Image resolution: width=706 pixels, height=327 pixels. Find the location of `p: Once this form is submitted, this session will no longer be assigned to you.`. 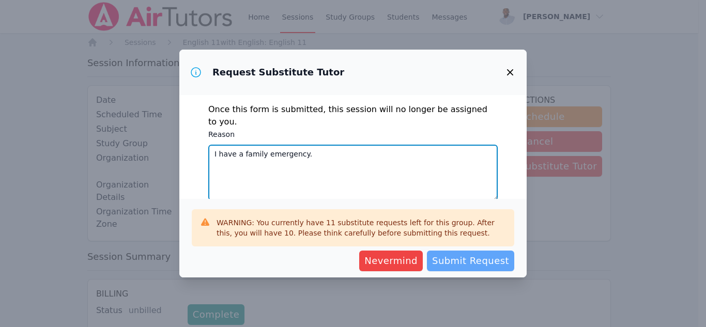

p: Once this form is submitted, this session will no longer be assigned to you. is located at coordinates (353, 116).